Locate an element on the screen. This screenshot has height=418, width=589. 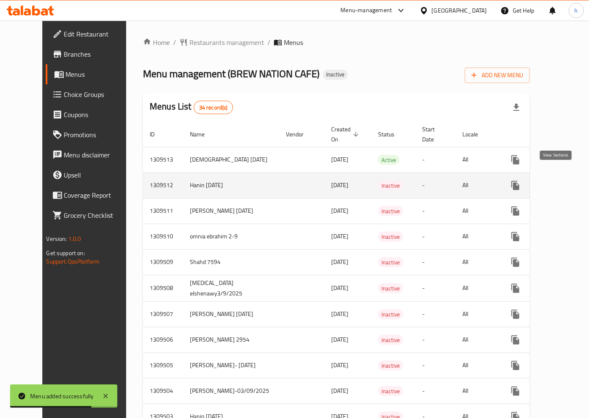
nav: breadcrumb is located at coordinates (336, 42).